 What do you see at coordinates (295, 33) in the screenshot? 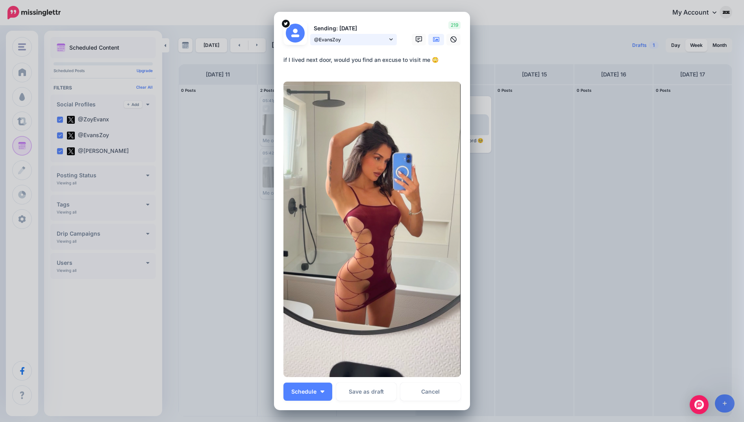
I see `img: user_default_image.png` at bounding box center [295, 33].